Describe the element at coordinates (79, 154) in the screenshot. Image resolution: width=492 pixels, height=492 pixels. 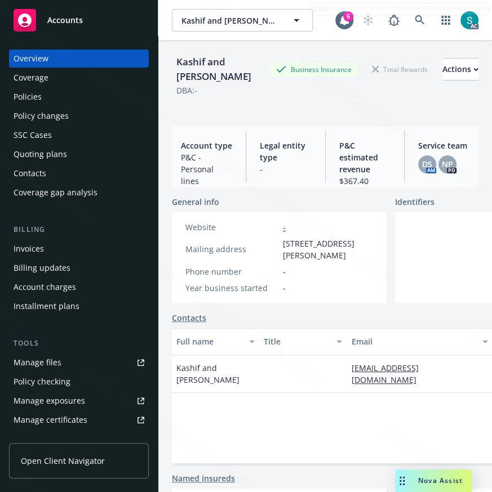
I see `a: Quoting plans` at that location.